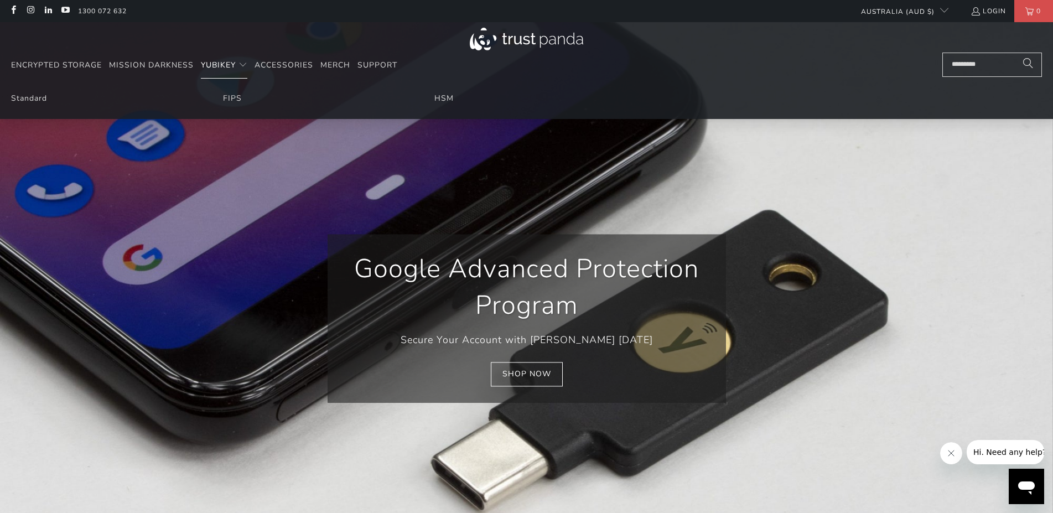 Image resolution: width=1053 pixels, height=513 pixels. What do you see at coordinates (151, 65) in the screenshot?
I see `a: Mission Darkness` at bounding box center [151, 65].